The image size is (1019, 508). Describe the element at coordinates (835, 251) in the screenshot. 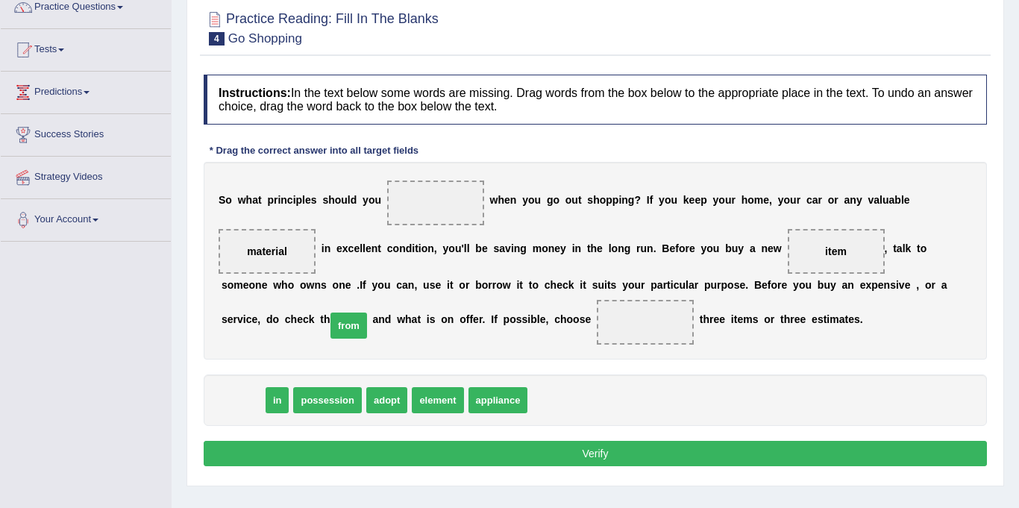

I see `span: item` at that location.